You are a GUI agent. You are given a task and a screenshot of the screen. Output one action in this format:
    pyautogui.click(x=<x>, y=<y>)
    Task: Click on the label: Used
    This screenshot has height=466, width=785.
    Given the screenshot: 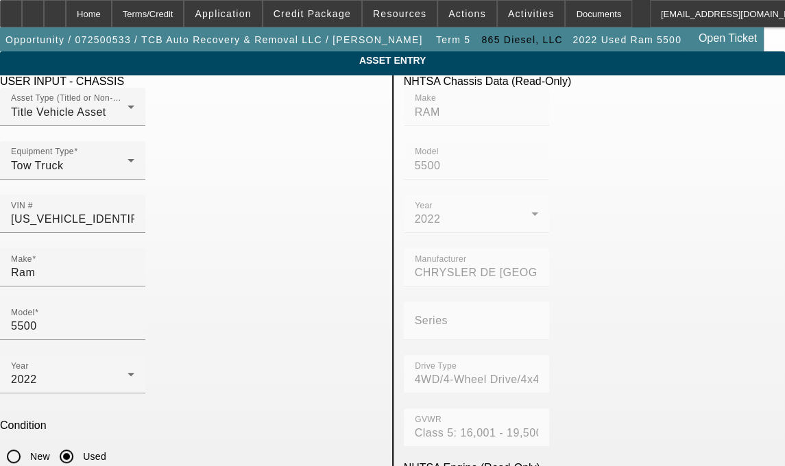 What is the action you would take?
    pyautogui.click(x=93, y=457)
    